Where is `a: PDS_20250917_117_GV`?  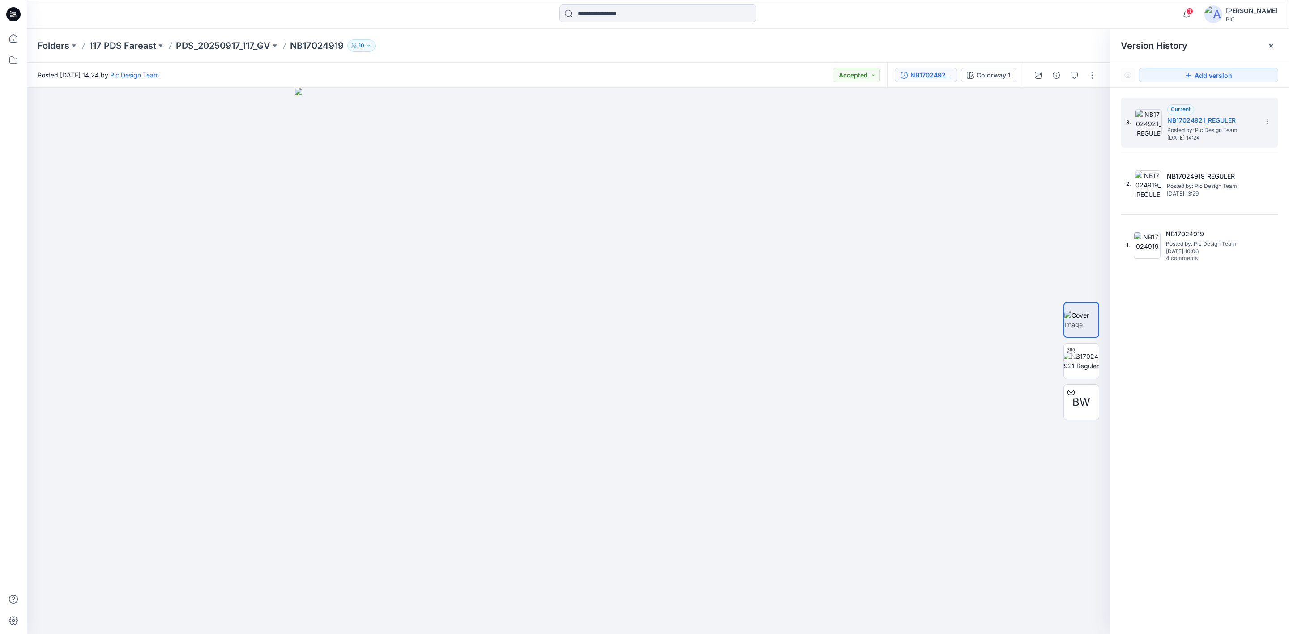
a: PDS_20250917_117_GV is located at coordinates (223, 46).